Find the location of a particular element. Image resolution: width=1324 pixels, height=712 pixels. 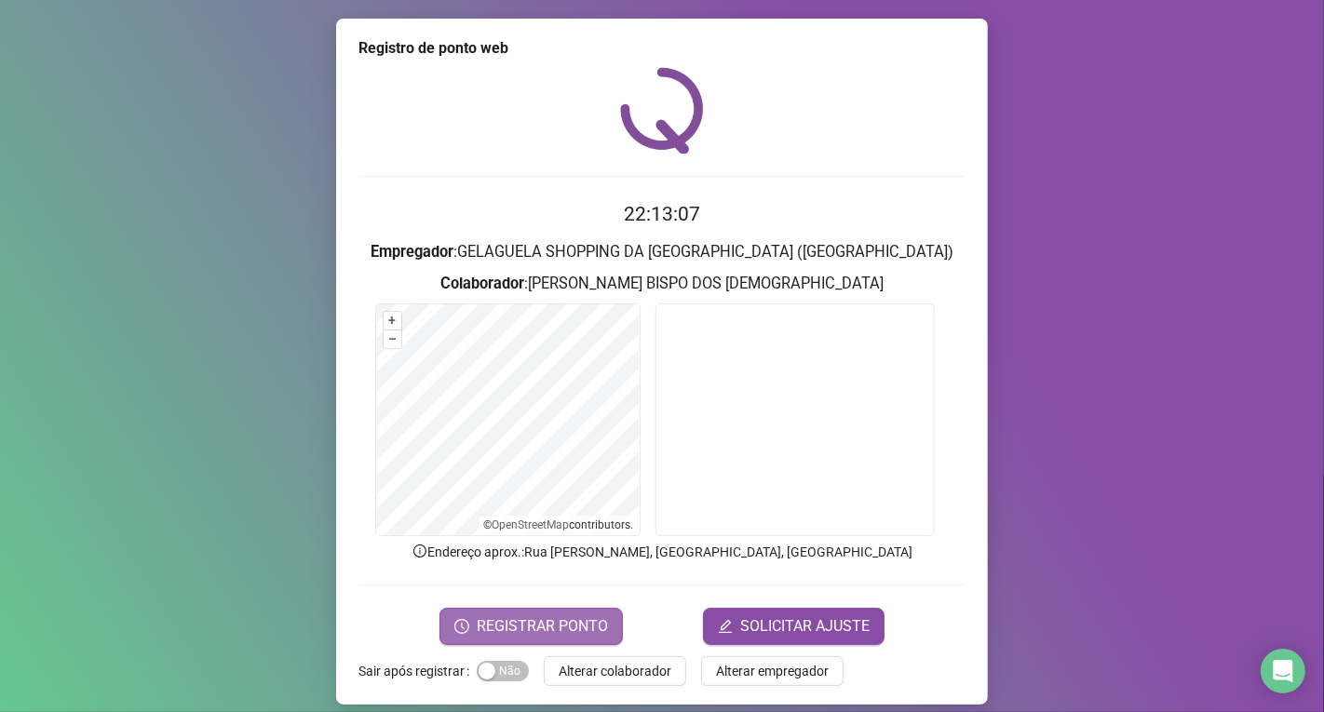

button: Alterar colaborador is located at coordinates (615, 671).